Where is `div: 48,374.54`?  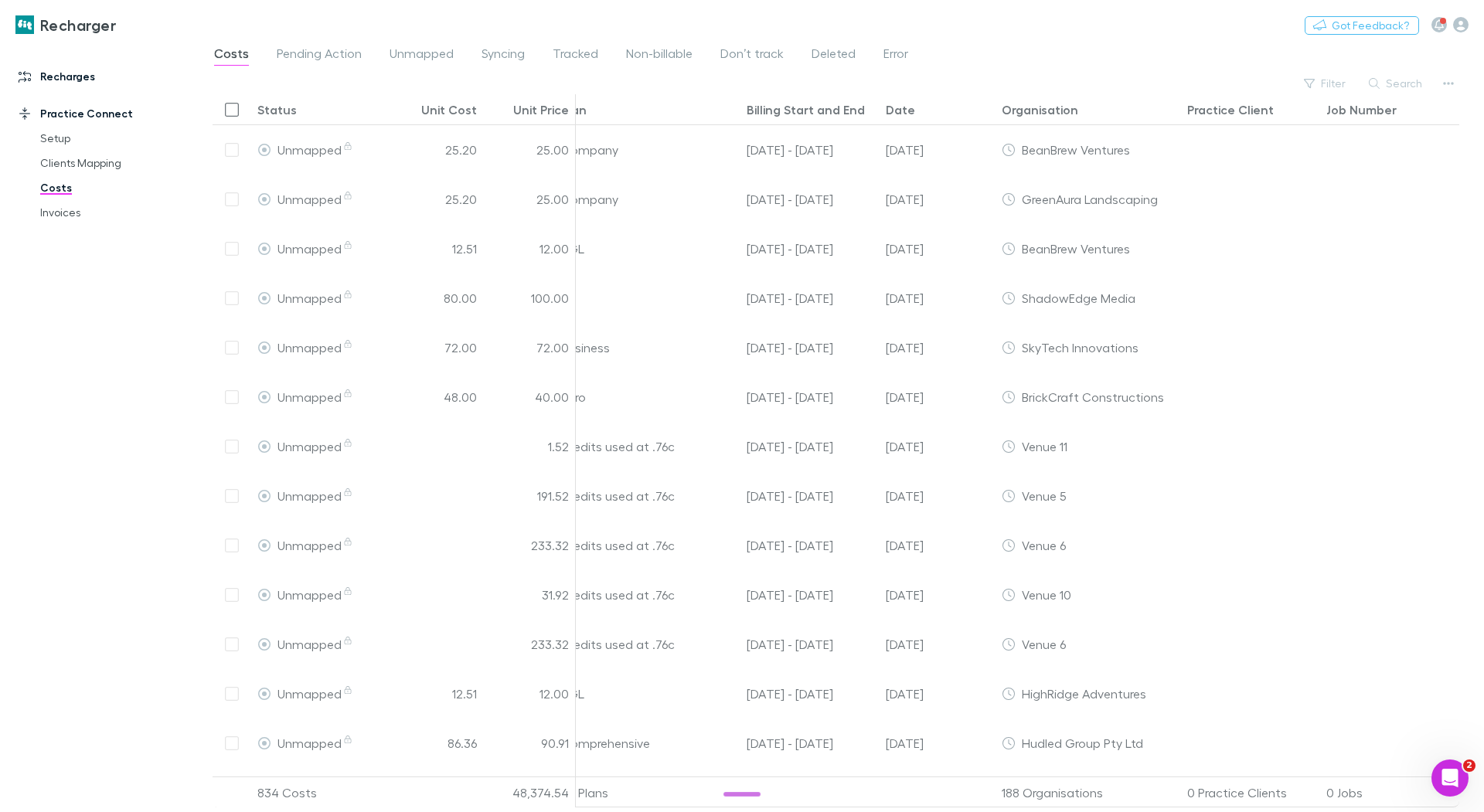 div: 48,374.54 is located at coordinates (529, 793).